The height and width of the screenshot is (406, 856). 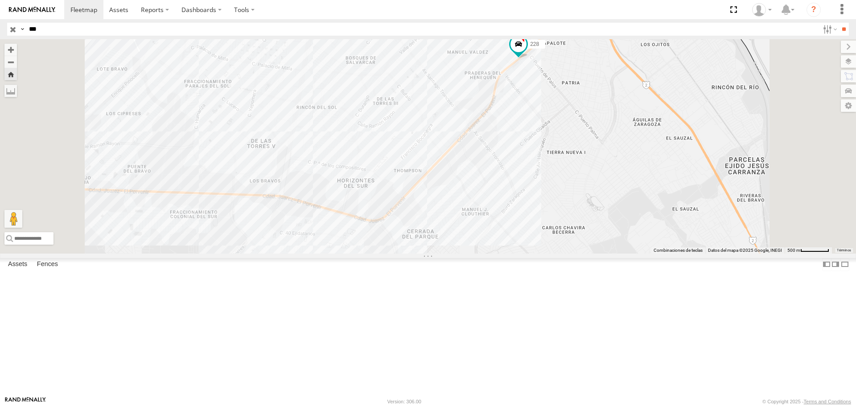 What do you see at coordinates (761, 10) in the screenshot?
I see `div: carolina herrera` at bounding box center [761, 10].